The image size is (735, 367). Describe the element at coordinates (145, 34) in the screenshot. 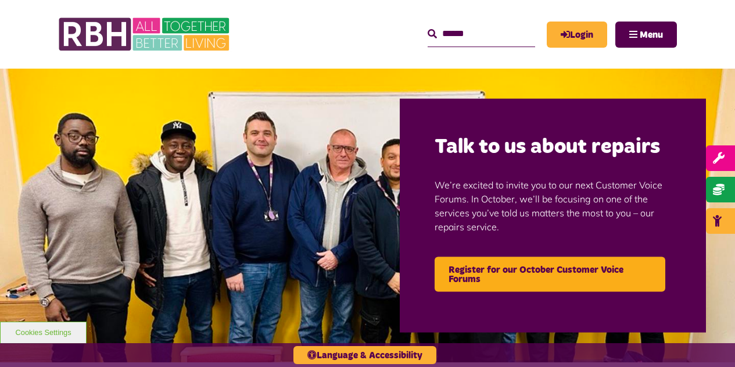

I see `img: RBH` at that location.